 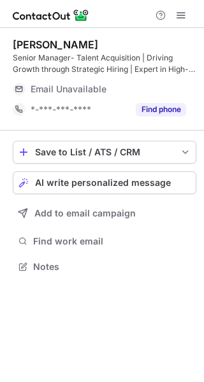 I want to click on span: Add to email campaign, so click(x=85, y=213).